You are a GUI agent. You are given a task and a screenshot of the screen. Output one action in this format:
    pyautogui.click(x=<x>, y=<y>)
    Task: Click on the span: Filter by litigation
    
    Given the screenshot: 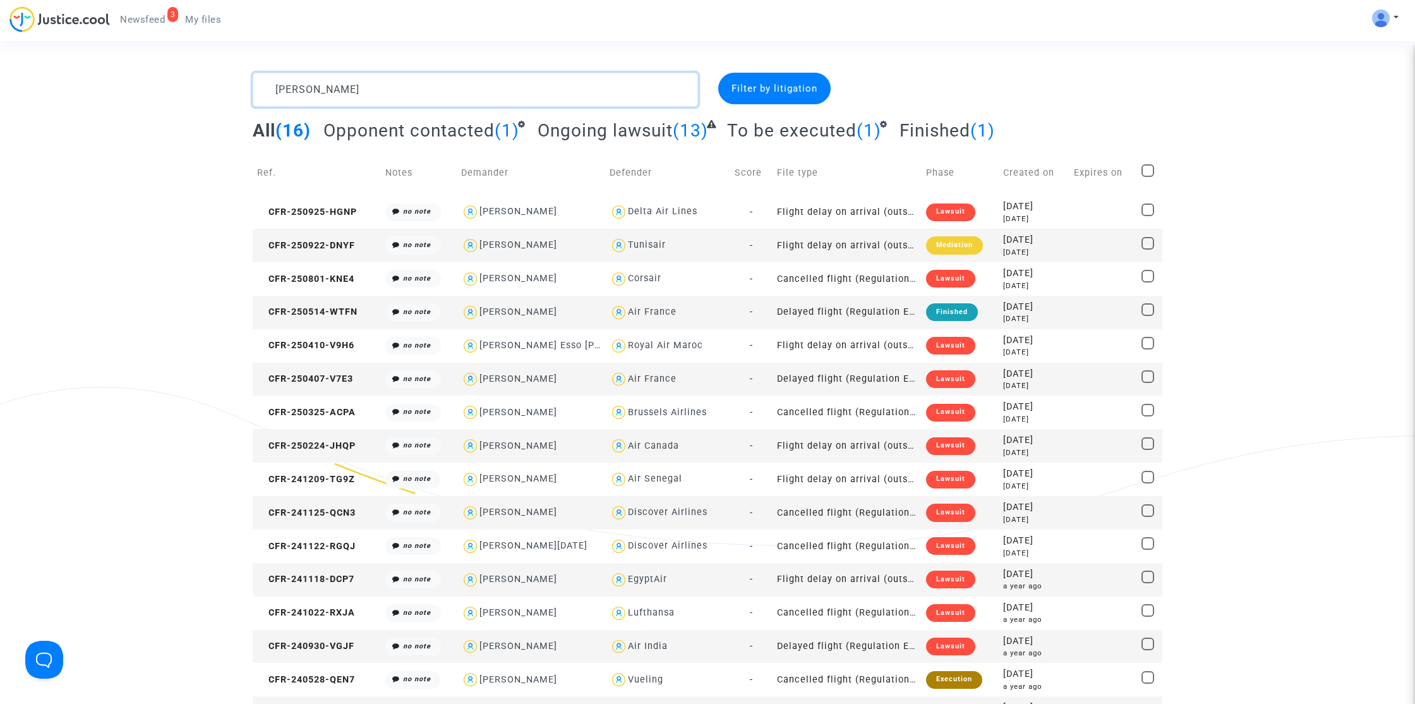 What is the action you would take?
    pyautogui.click(x=774, y=88)
    